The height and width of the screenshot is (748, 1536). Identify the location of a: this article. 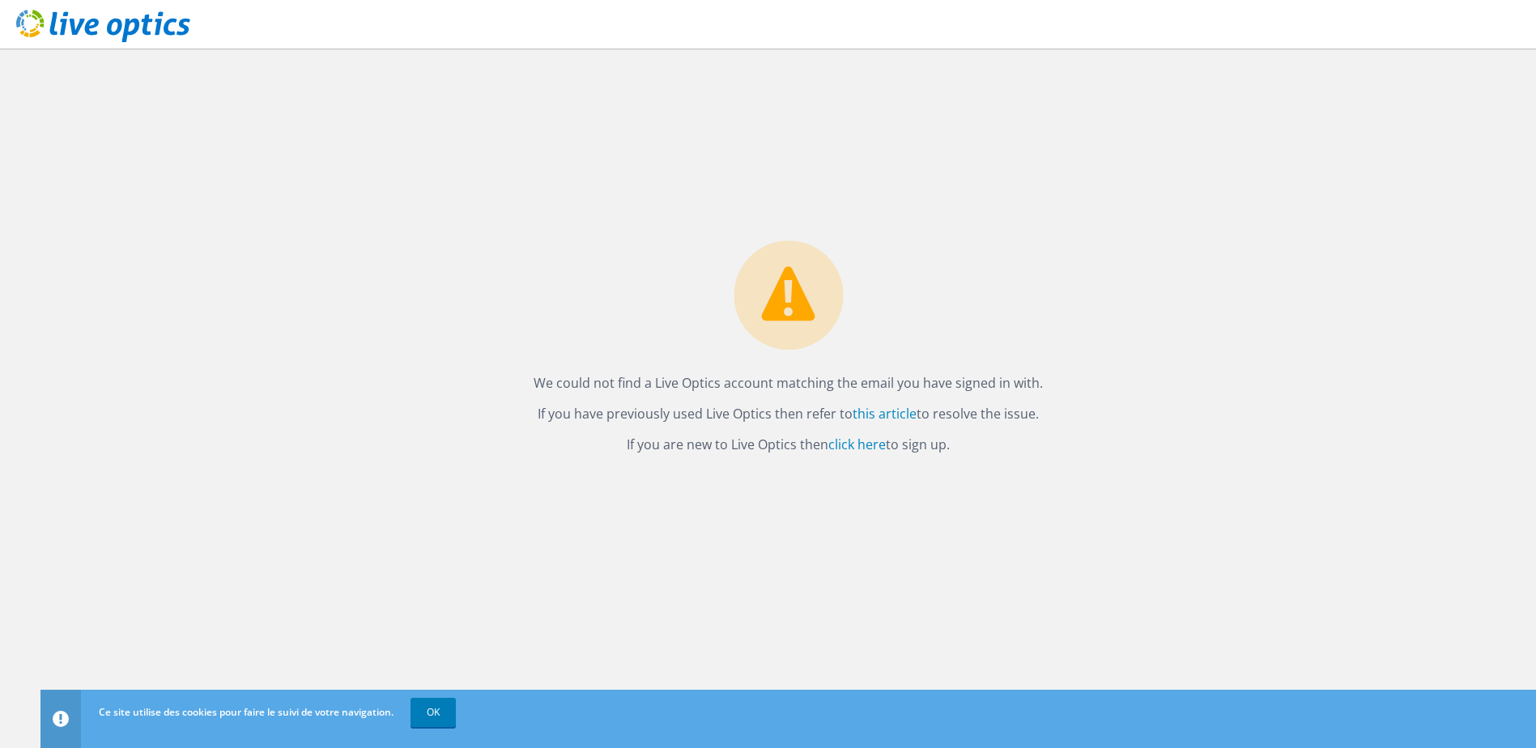
(884, 414).